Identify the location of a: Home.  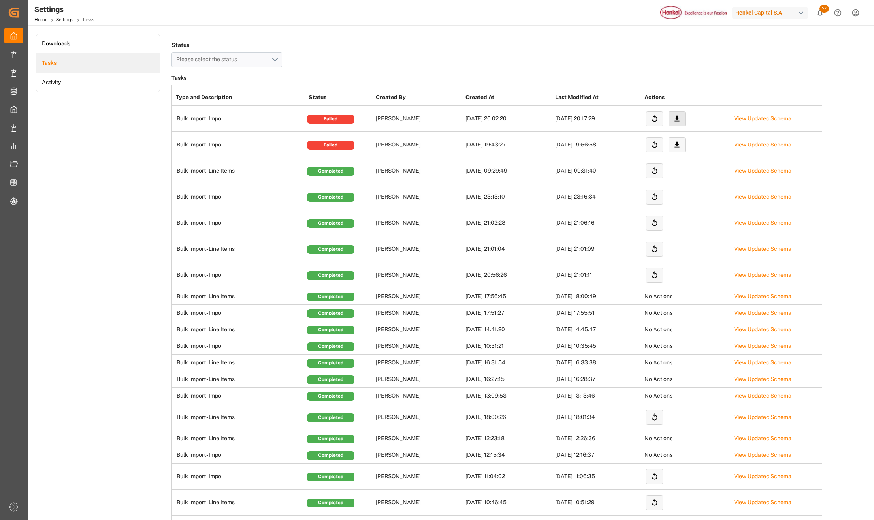
(41, 20).